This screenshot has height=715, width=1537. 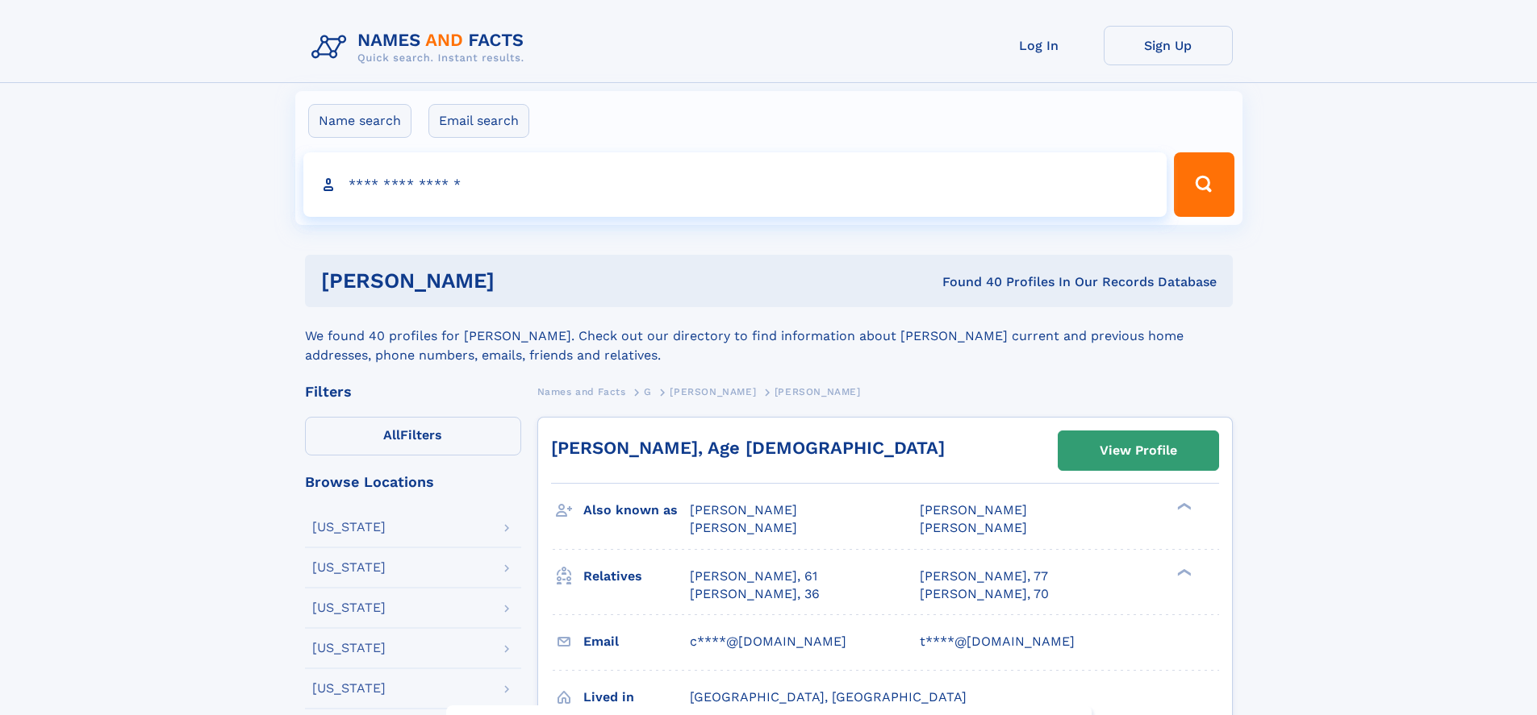 I want to click on div: View Profile, so click(x=1138, y=451).